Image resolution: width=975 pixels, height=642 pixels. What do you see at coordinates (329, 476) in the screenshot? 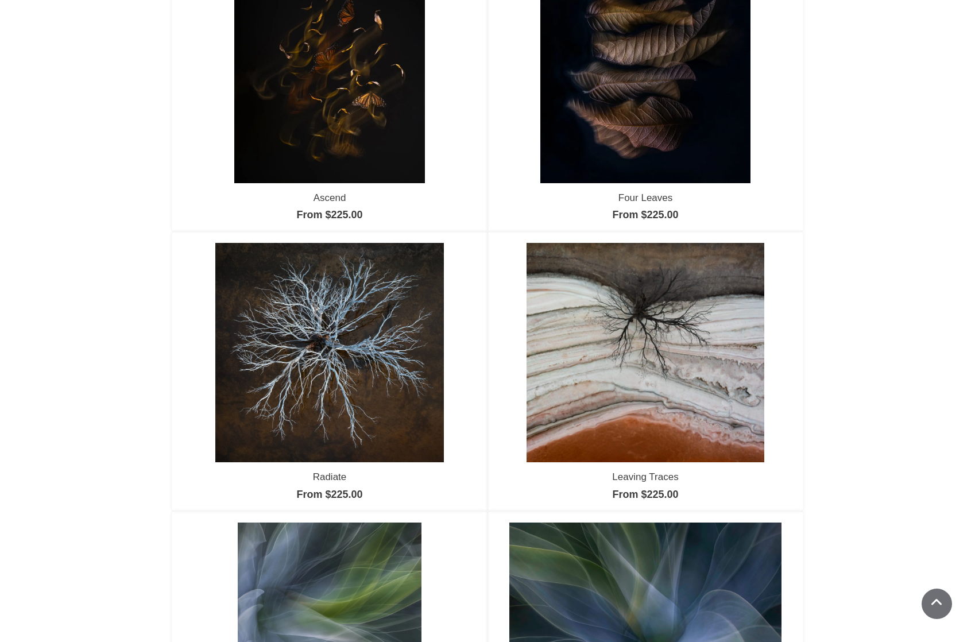
I see `a: Radiate` at bounding box center [329, 476].